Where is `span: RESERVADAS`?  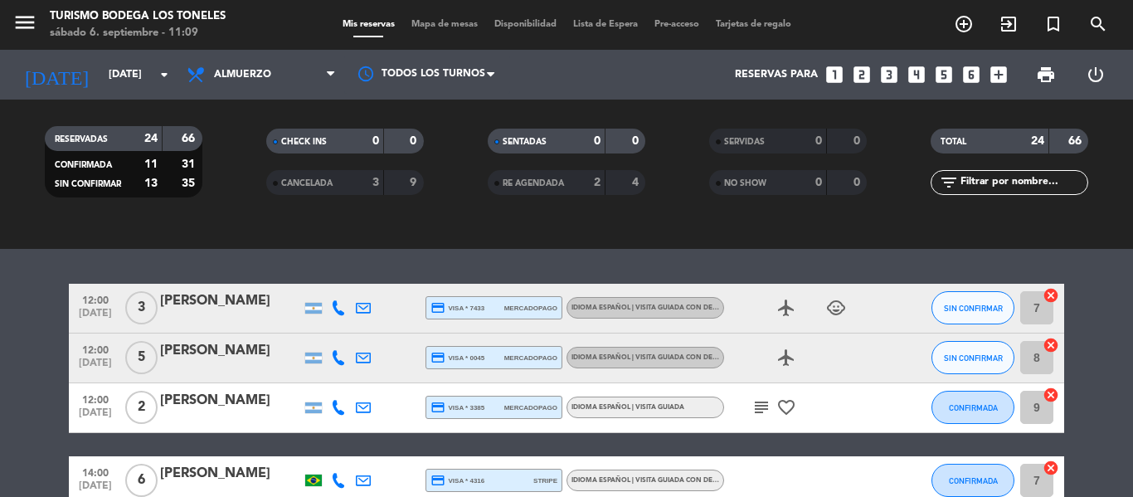
span: RESERVADAS is located at coordinates (81, 139).